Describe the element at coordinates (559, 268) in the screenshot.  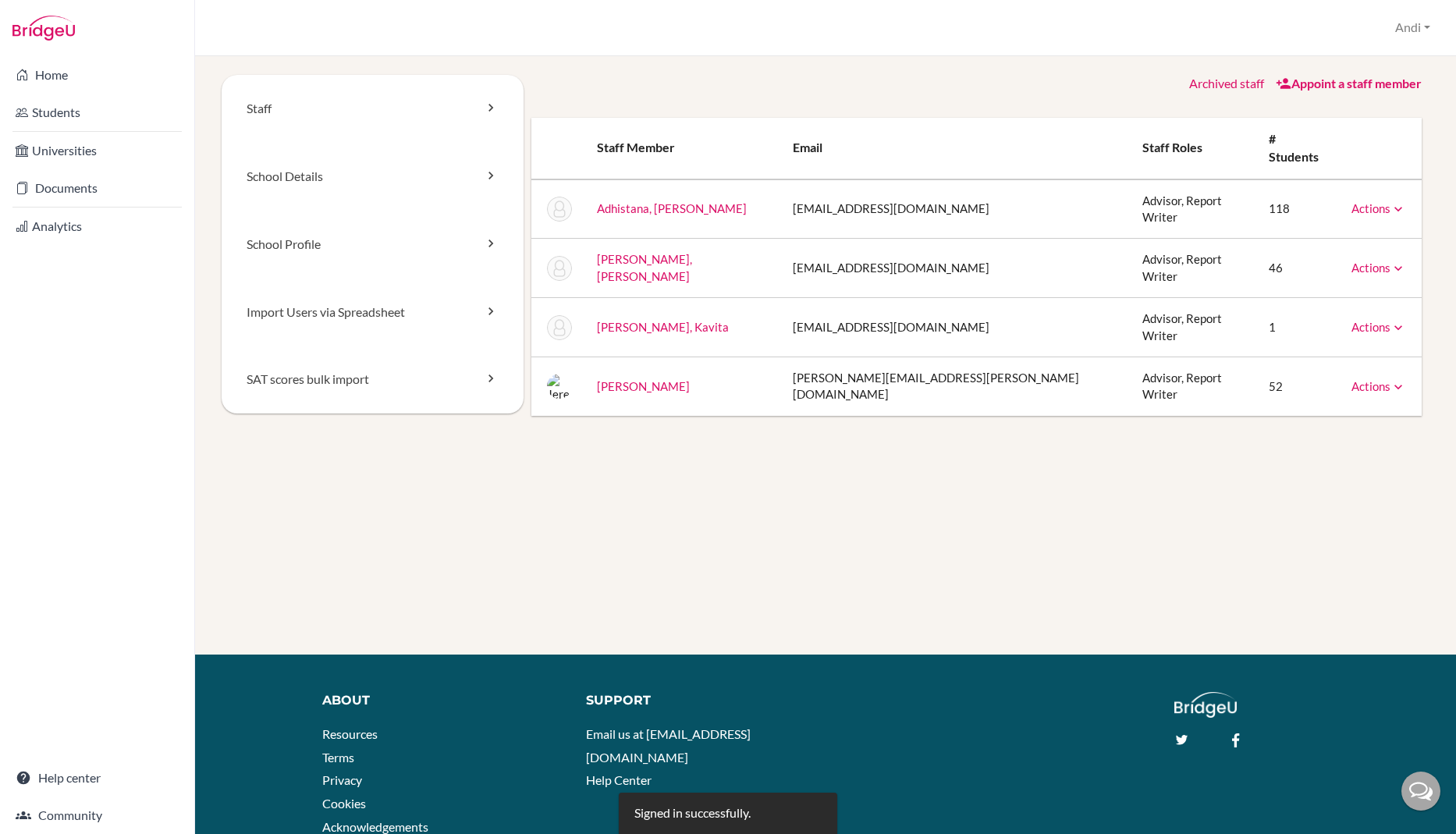
I see `img: Andi Elisa` at that location.